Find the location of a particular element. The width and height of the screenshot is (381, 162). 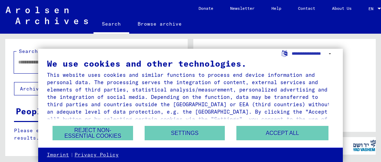

div: This website uses cookies and similar functions to process end device information and personal da... is located at coordinates (190, 104).